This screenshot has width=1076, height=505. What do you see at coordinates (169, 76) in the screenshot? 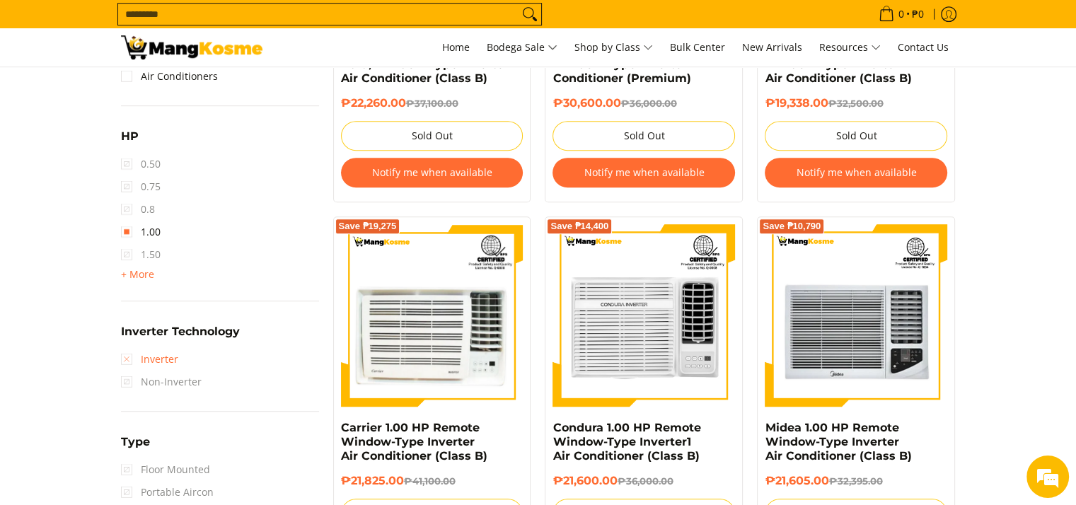
I see `a: Air Conditioners` at bounding box center [169, 76].